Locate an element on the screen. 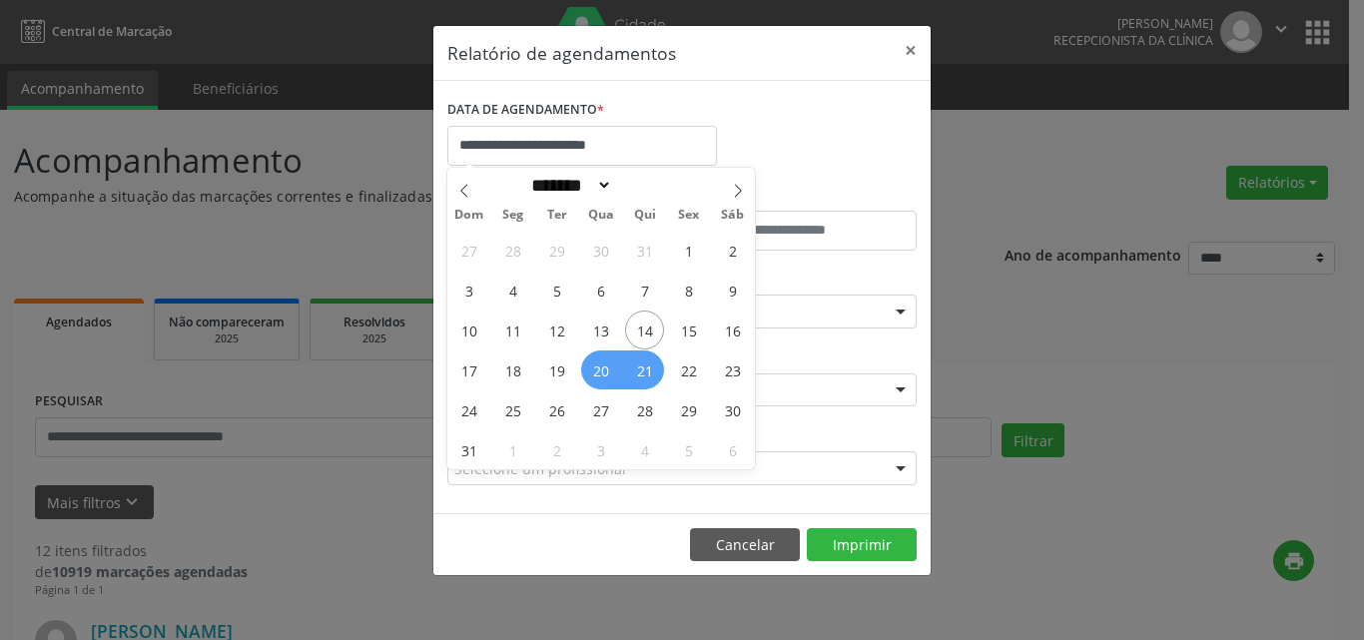  span: Agosto 2, 2025 is located at coordinates (732, 250).